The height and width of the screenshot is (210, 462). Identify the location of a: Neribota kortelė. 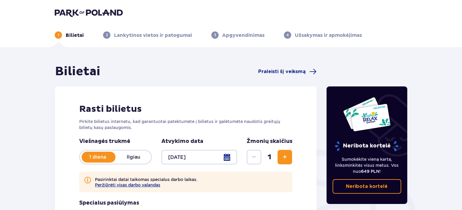
(367, 187).